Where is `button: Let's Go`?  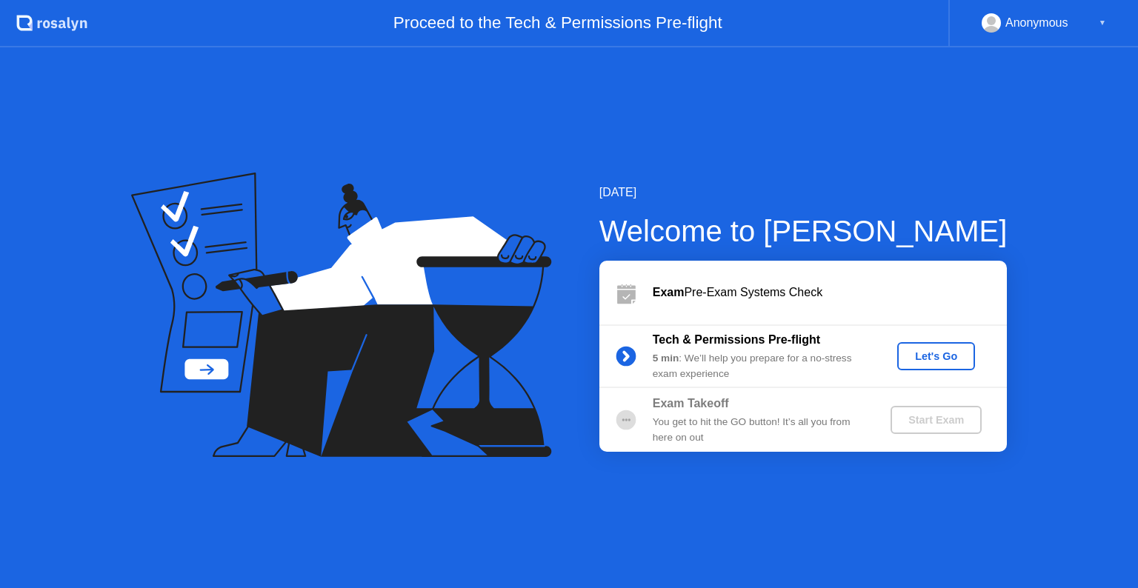
button: Let's Go is located at coordinates (936, 356).